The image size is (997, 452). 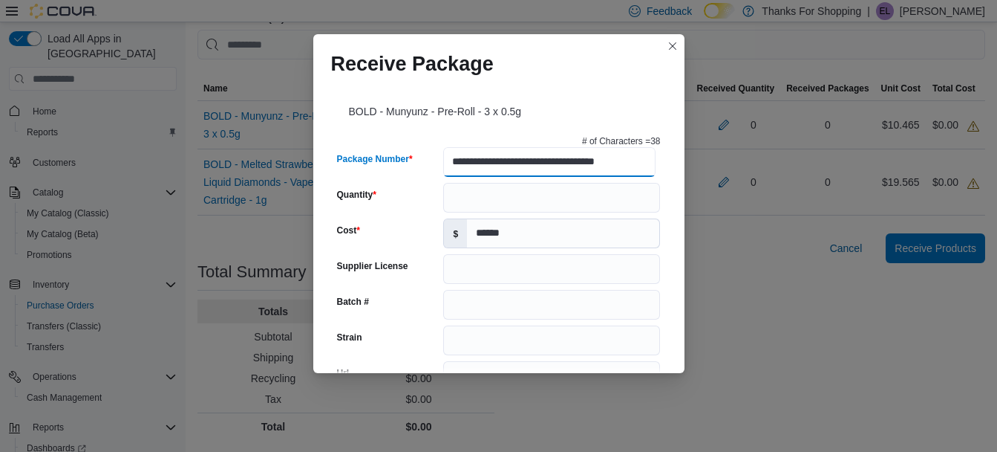 What do you see at coordinates (348, 230) in the screenshot?
I see `label: Cost` at bounding box center [348, 230].